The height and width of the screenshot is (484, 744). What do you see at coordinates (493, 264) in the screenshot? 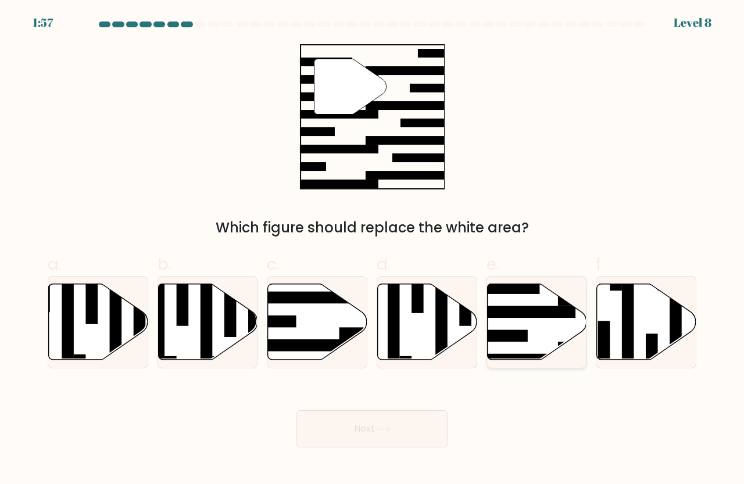
I see `span: e.` at bounding box center [493, 264].